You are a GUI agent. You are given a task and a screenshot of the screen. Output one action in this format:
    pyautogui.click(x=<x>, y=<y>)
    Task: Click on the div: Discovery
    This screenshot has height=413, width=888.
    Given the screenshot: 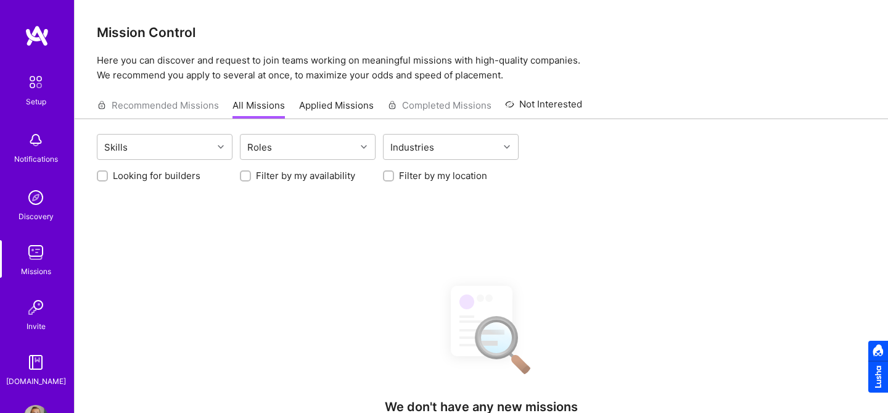 What is the action you would take?
    pyautogui.click(x=36, y=216)
    